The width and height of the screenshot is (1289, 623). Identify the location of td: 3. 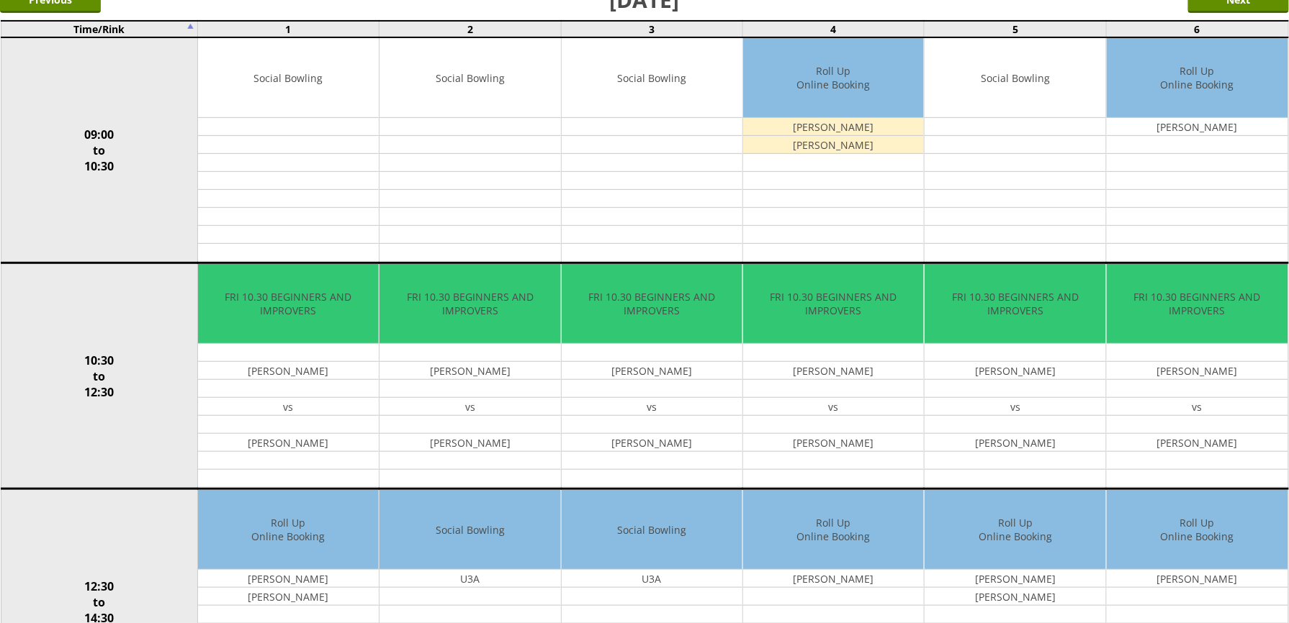
(651, 29).